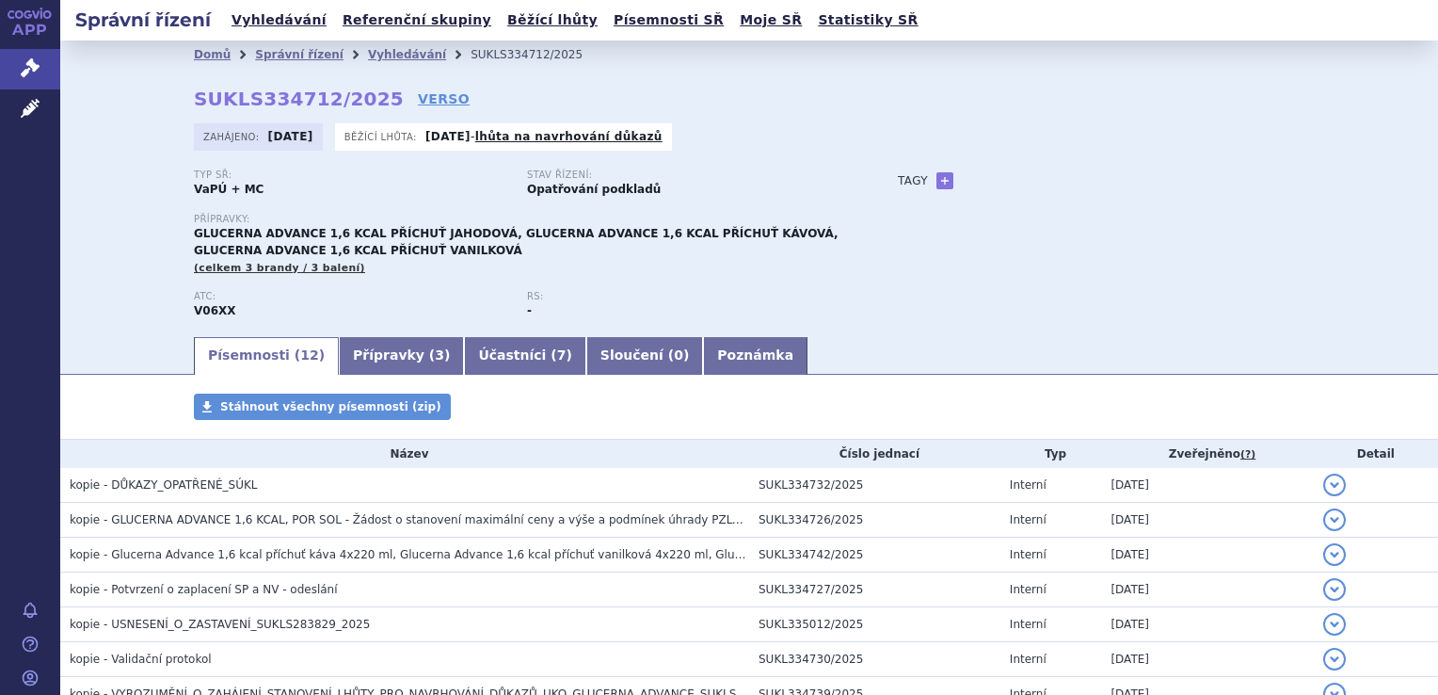 This screenshot has height=695, width=1438. What do you see at coordinates (874, 520) in the screenshot?
I see `td: SUKL334726/2025` at bounding box center [874, 520].